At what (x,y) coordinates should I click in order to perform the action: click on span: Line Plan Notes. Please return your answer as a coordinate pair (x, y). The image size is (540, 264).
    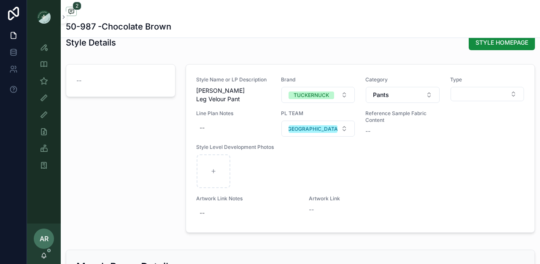
    Looking at the image, I should click on (233, 113).